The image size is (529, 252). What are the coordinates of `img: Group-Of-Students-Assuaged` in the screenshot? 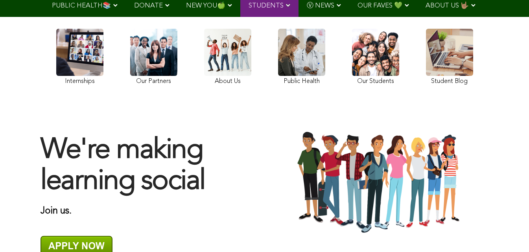 It's located at (381, 183).